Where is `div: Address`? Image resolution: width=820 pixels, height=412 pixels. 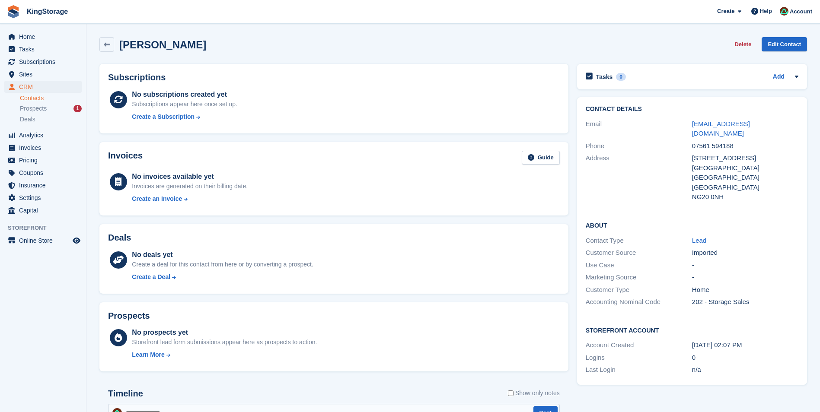
div: Address is located at coordinates (639, 178).